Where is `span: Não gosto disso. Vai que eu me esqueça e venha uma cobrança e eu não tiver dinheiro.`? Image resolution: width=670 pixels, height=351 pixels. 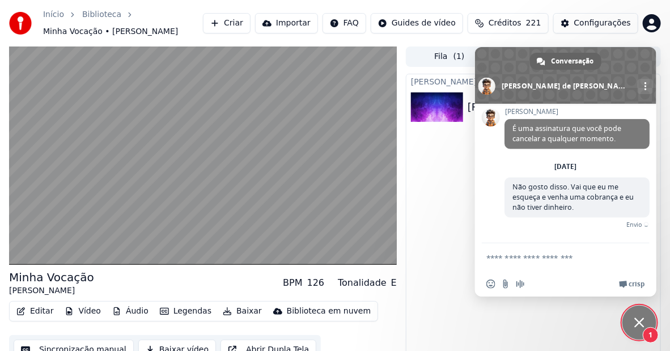
span: Não gosto disso. Vai que eu me esqueça e venha uma cobrança e eu não tiver dinheiro. is located at coordinates (573, 197).